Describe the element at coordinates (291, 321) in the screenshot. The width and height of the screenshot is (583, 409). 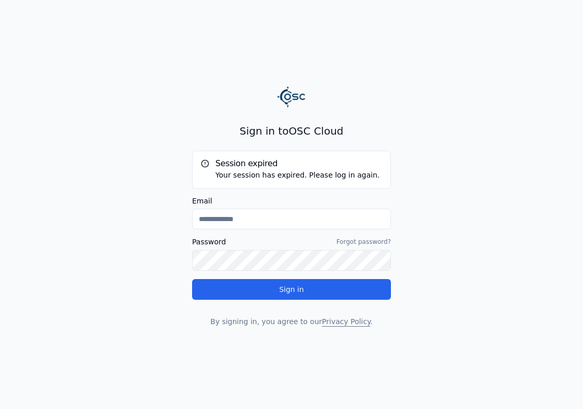
I see `p: By signing in, you agree to our .` at that location.